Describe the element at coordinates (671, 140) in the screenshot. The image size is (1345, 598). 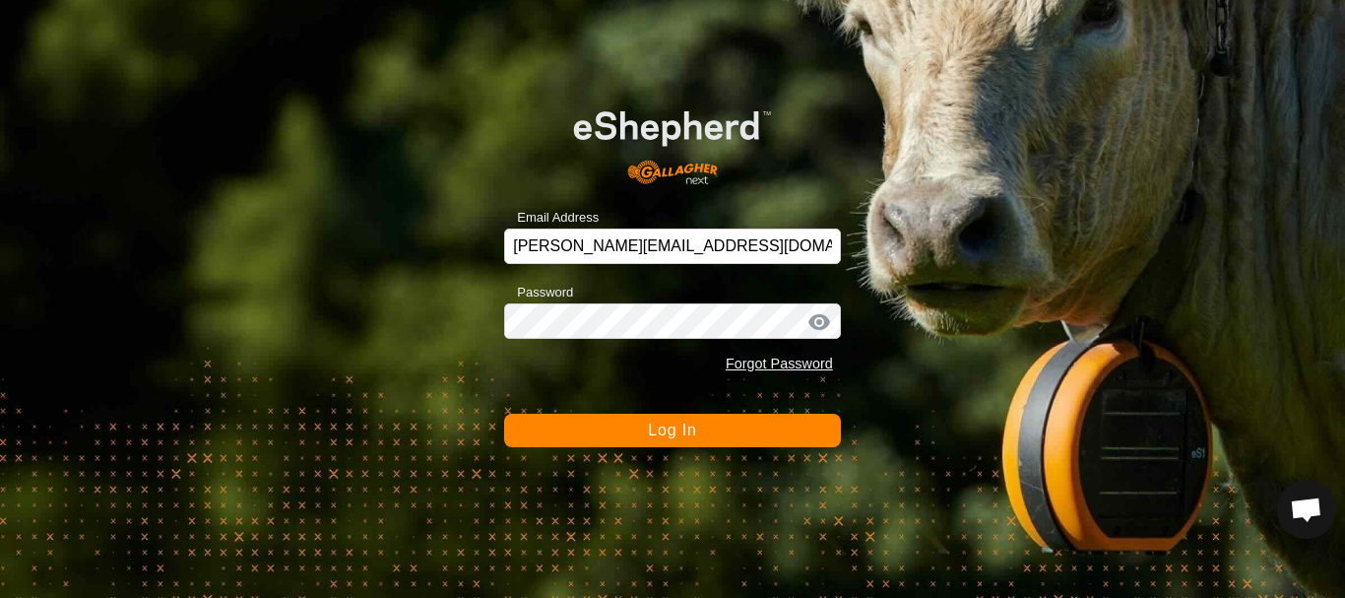
I see `img: E-shepherd Logo` at that location.